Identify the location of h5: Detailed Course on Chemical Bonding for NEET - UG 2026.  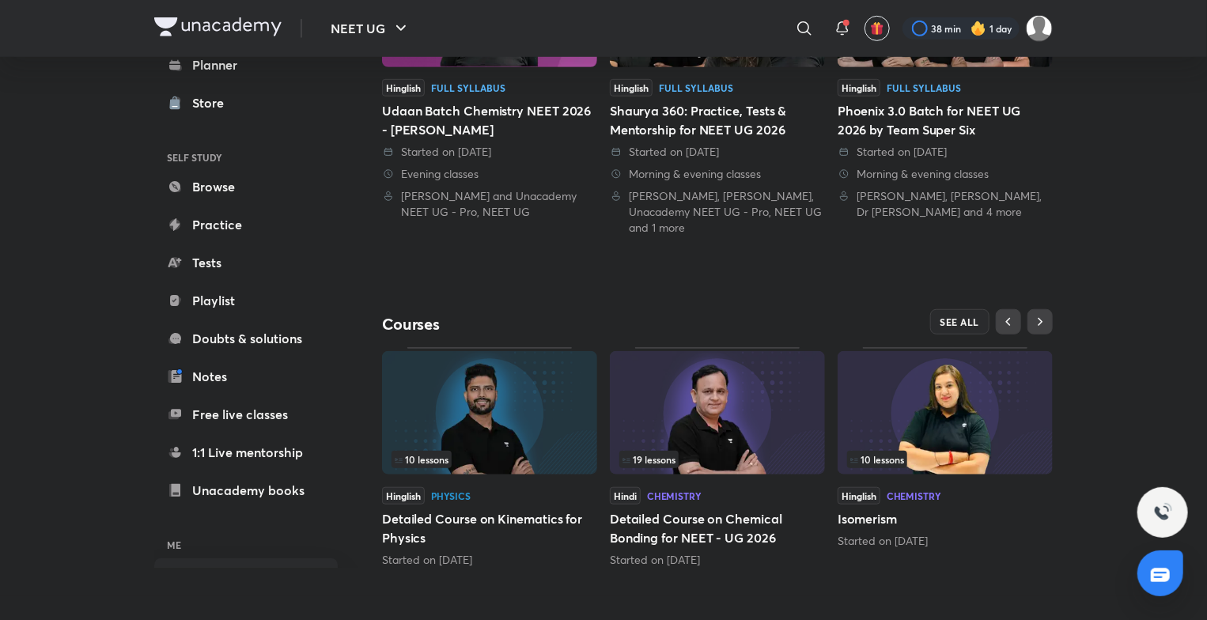
(717, 528).